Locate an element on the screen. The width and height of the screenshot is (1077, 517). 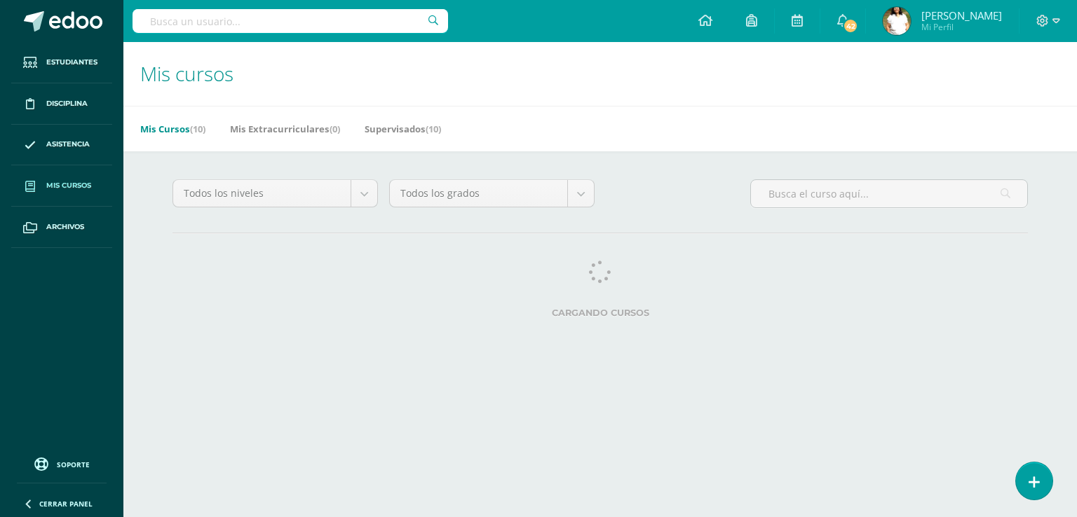
a: Archivos is located at coordinates (62, 227).